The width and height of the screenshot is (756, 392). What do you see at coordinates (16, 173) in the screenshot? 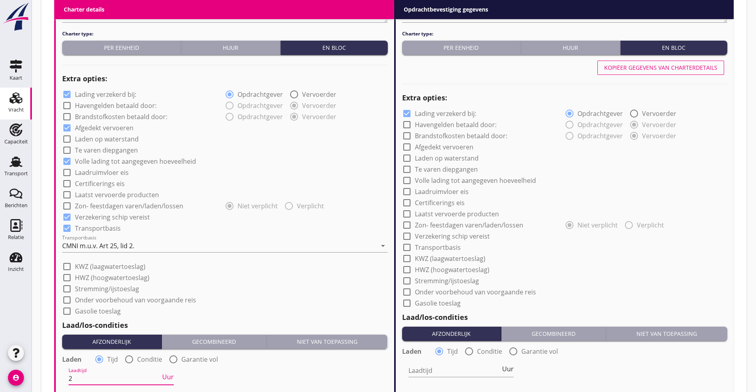
I see `div: Transport` at bounding box center [16, 173].